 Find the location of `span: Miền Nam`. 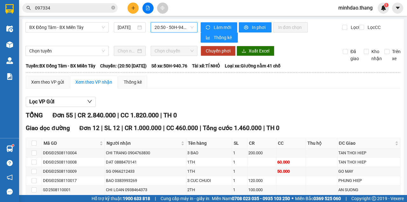

span: Miền Nam is located at coordinates (251, 198).